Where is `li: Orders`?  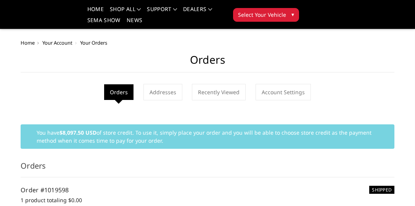
li: Orders is located at coordinates (119, 92).